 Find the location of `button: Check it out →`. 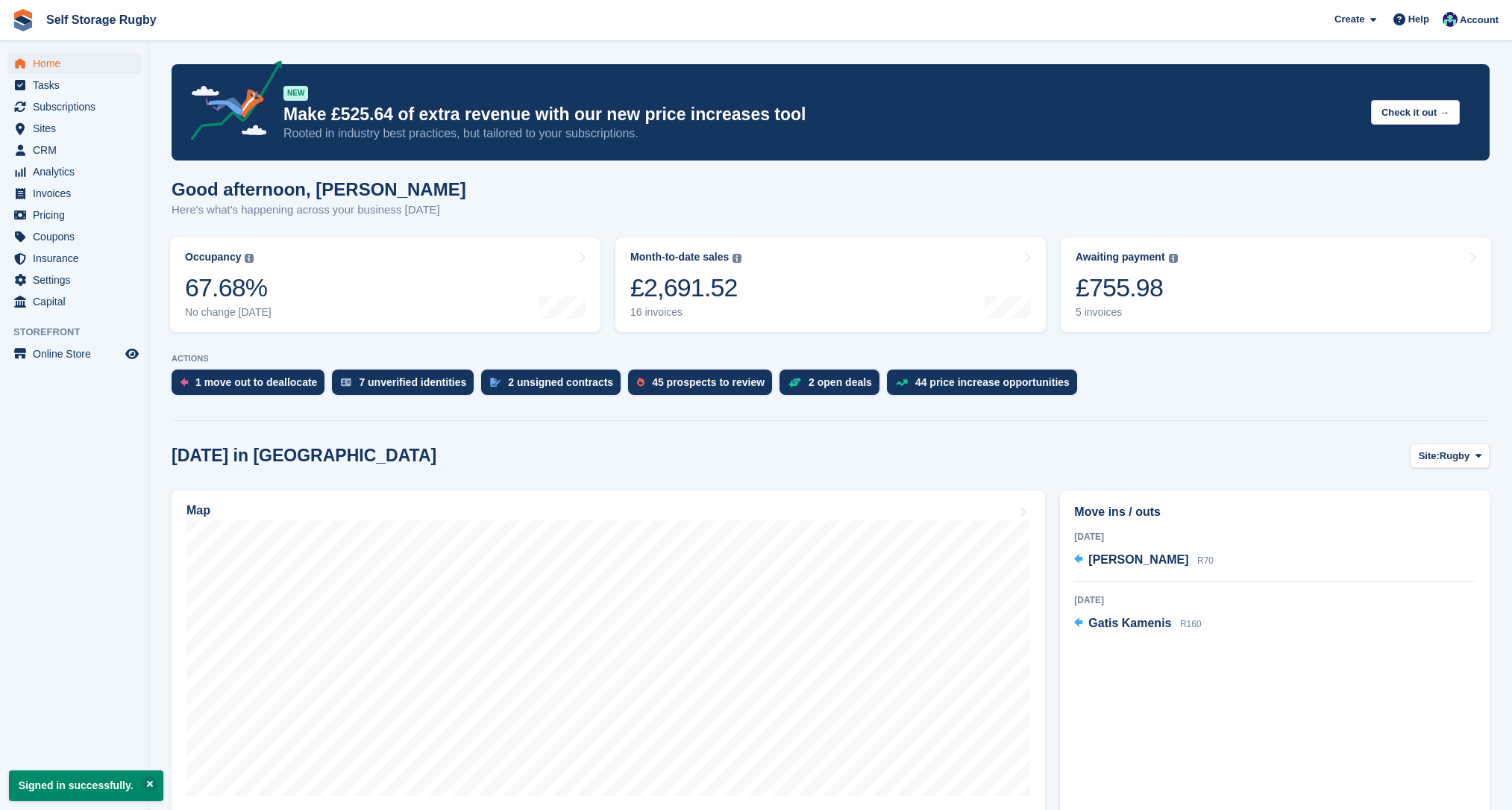

button: Check it out → is located at coordinates (1415, 112).